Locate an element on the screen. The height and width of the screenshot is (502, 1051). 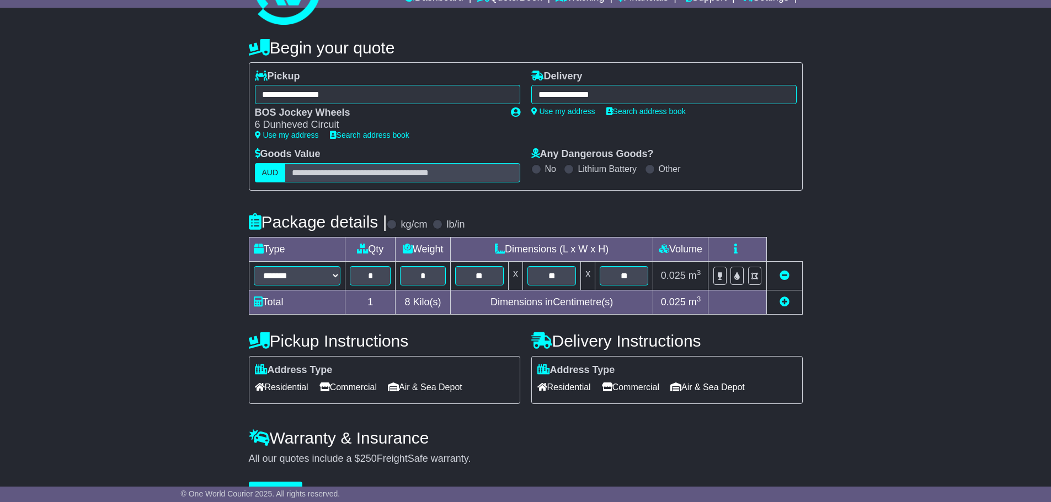
td: Volume is located at coordinates (681, 249).